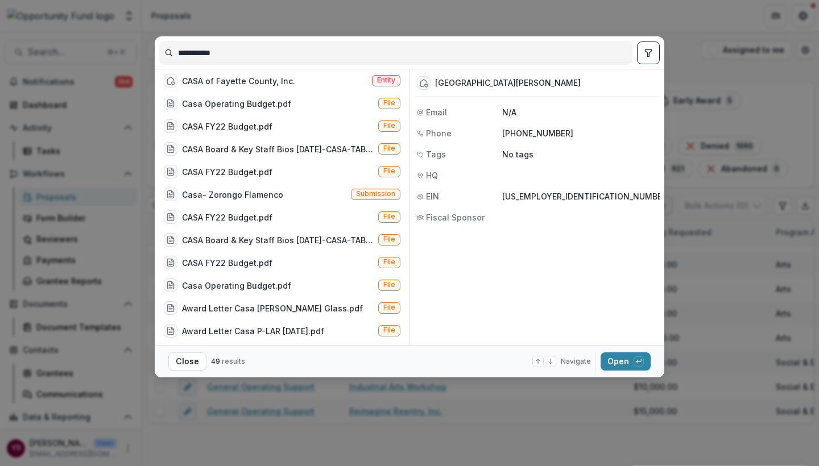 The width and height of the screenshot is (819, 466). What do you see at coordinates (233, 361) in the screenshot?
I see `span: results` at bounding box center [233, 361].